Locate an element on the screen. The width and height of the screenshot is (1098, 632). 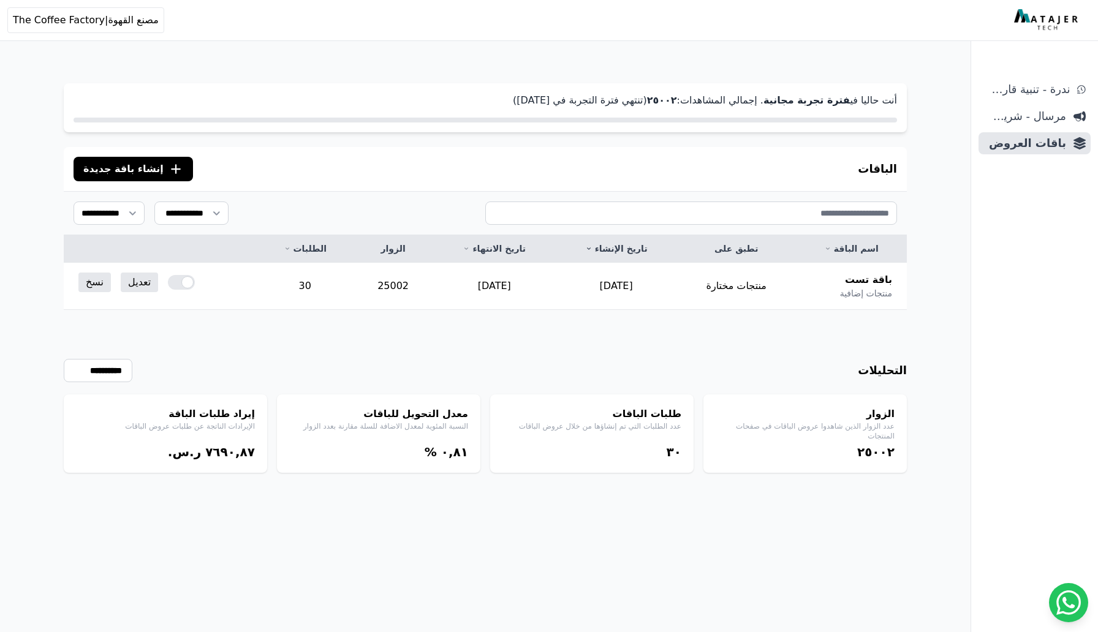
bdi: ۰,٨١ is located at coordinates (455, 452).